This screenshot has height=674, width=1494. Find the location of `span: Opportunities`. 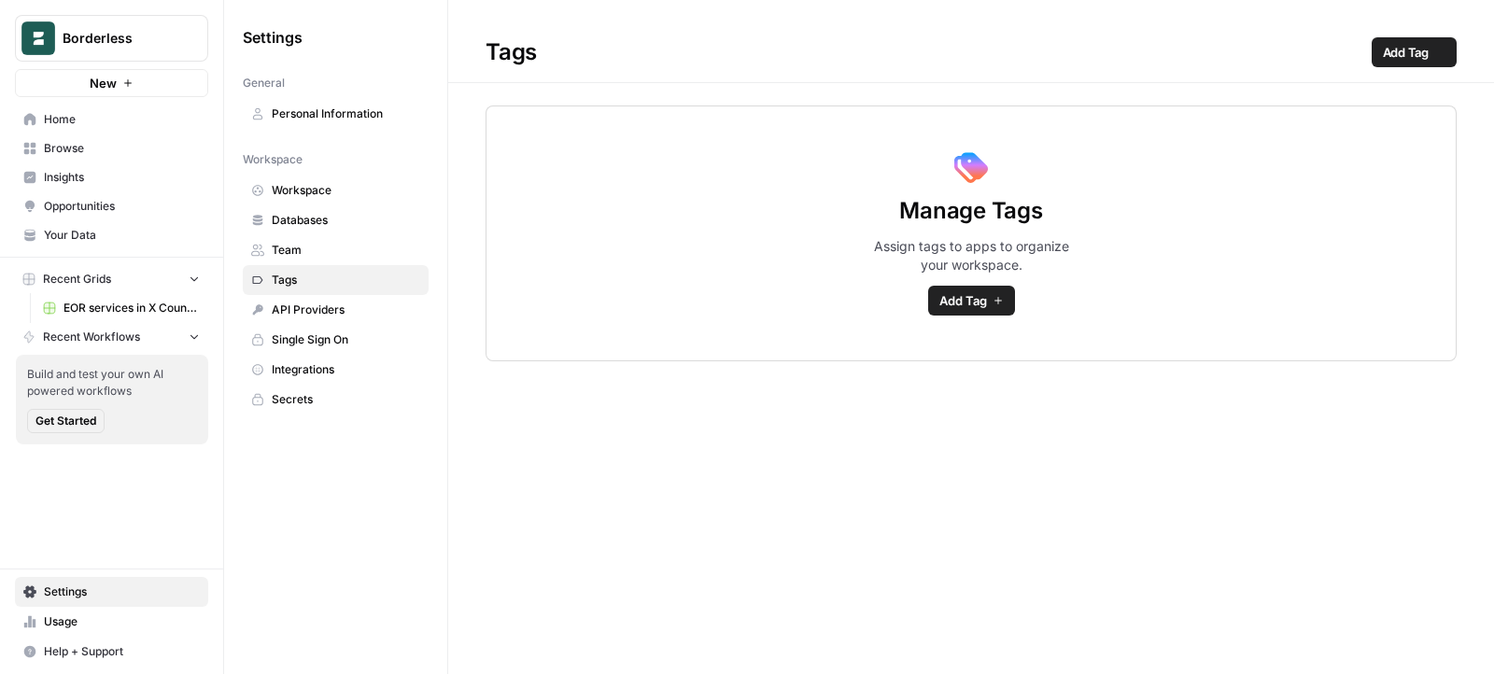

span: Opportunities is located at coordinates (121, 206).